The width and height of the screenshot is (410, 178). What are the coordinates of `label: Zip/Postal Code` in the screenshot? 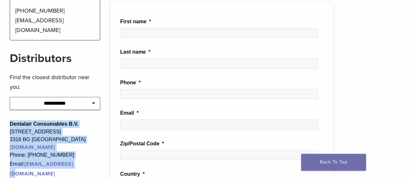 It's located at (142, 144).